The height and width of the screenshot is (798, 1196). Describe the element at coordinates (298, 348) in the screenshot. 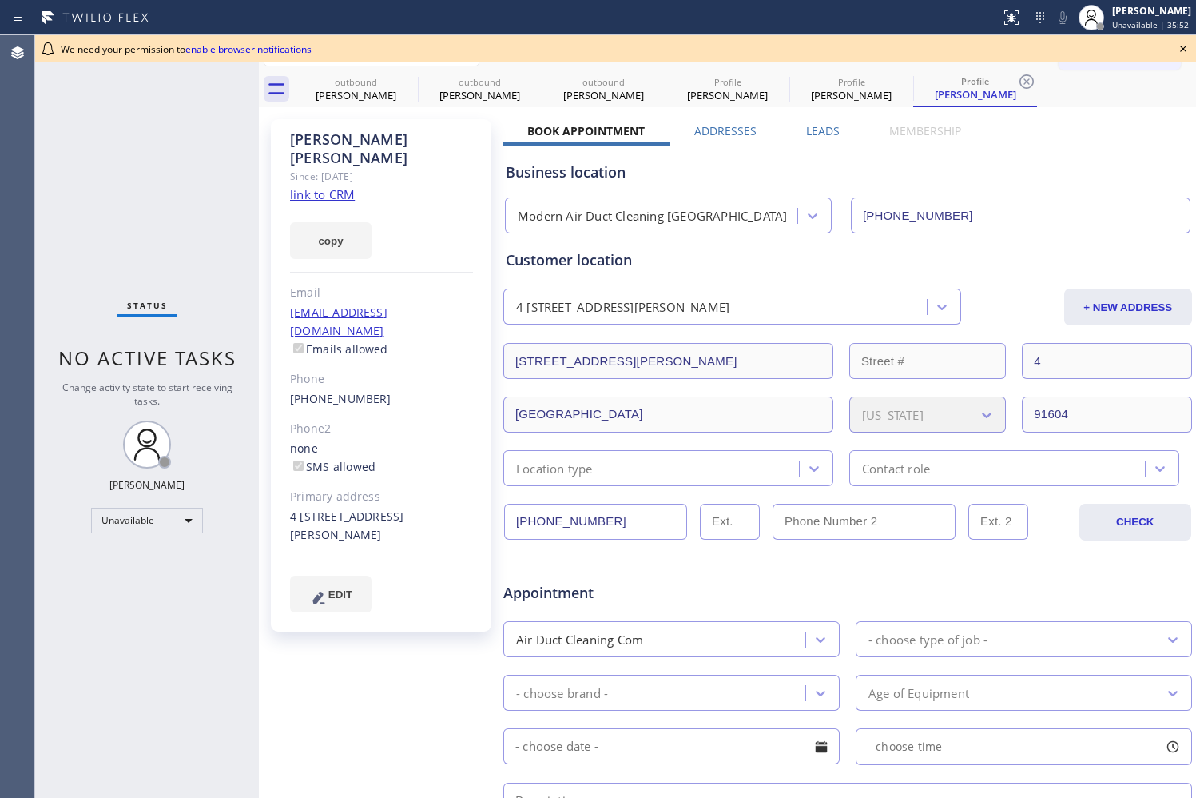

I see `input: Emails allowed` at that location.